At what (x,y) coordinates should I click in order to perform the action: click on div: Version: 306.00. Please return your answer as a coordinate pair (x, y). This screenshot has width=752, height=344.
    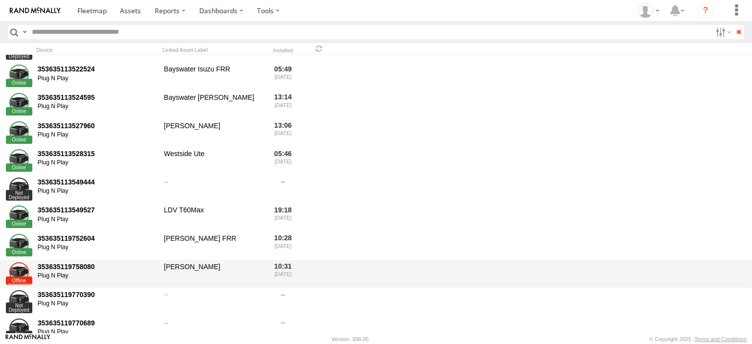
    Looking at the image, I should click on (350, 339).